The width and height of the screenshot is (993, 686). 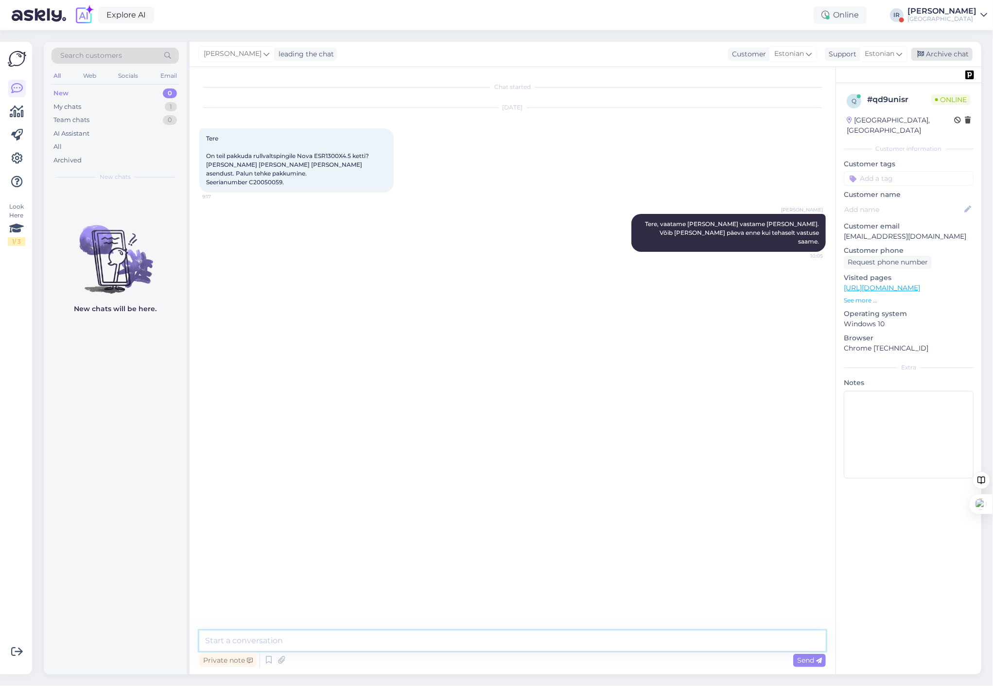 I want to click on span: 10:05, so click(x=804, y=256).